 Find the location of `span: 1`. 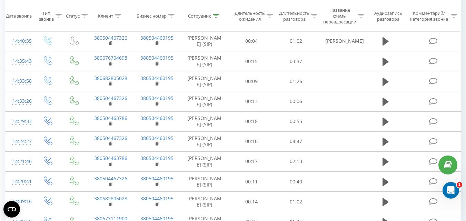

span: 1 is located at coordinates (460, 185).